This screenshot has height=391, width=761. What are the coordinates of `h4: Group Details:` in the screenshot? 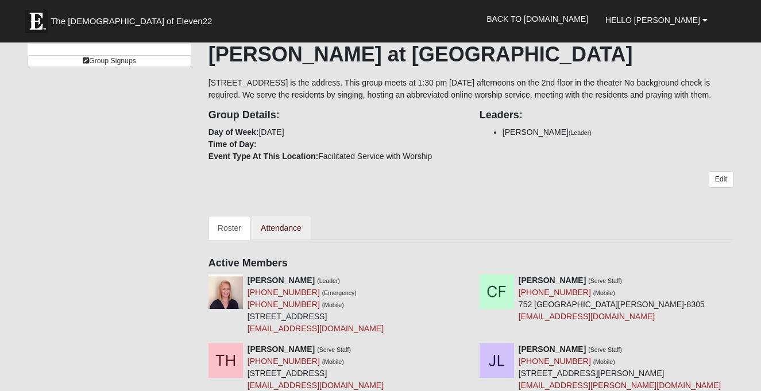 It's located at (335, 115).